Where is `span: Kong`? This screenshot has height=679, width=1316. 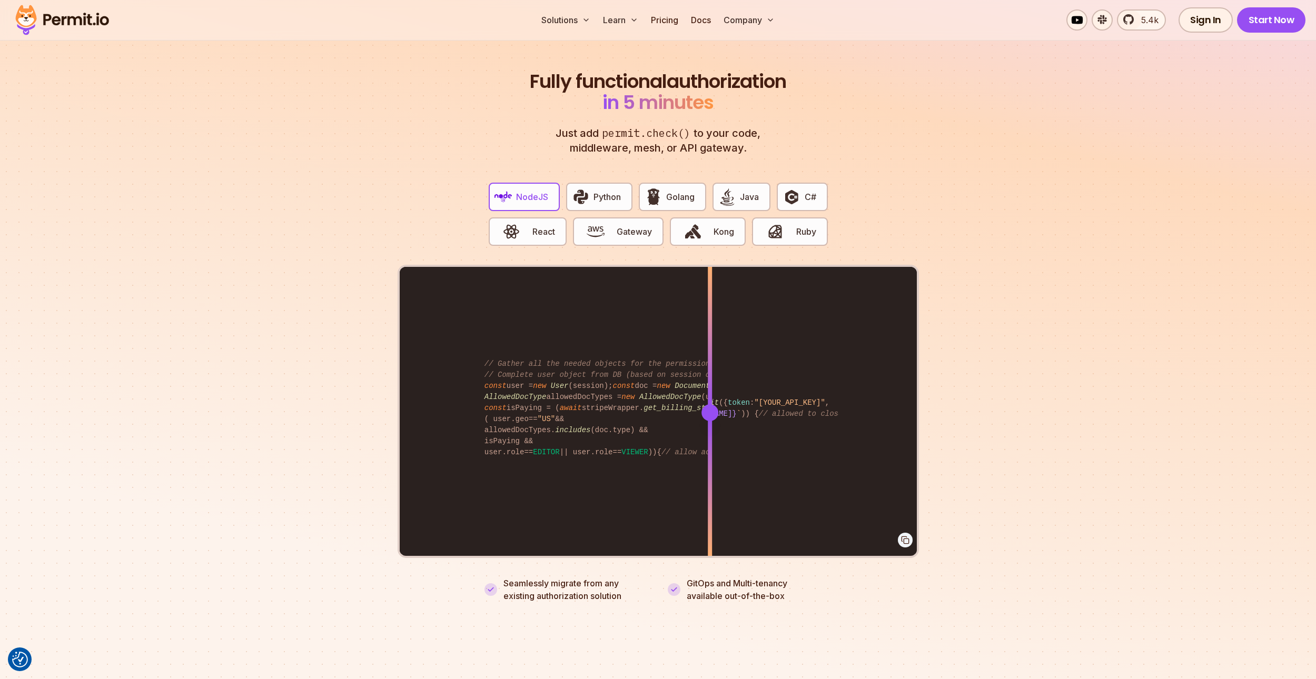 span: Kong is located at coordinates (723, 232).